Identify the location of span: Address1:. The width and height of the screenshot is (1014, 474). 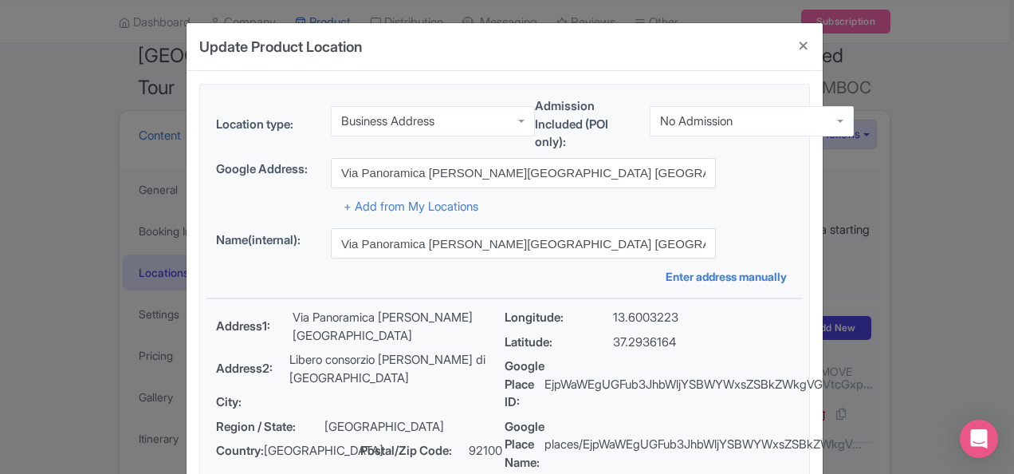
(254, 326).